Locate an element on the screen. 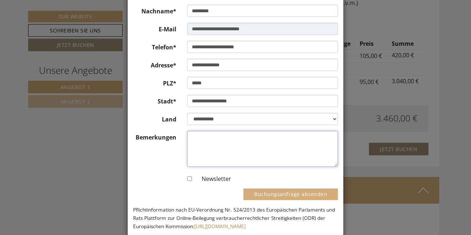 This screenshot has height=235, width=471. label: Telefon* is located at coordinates (155, 46).